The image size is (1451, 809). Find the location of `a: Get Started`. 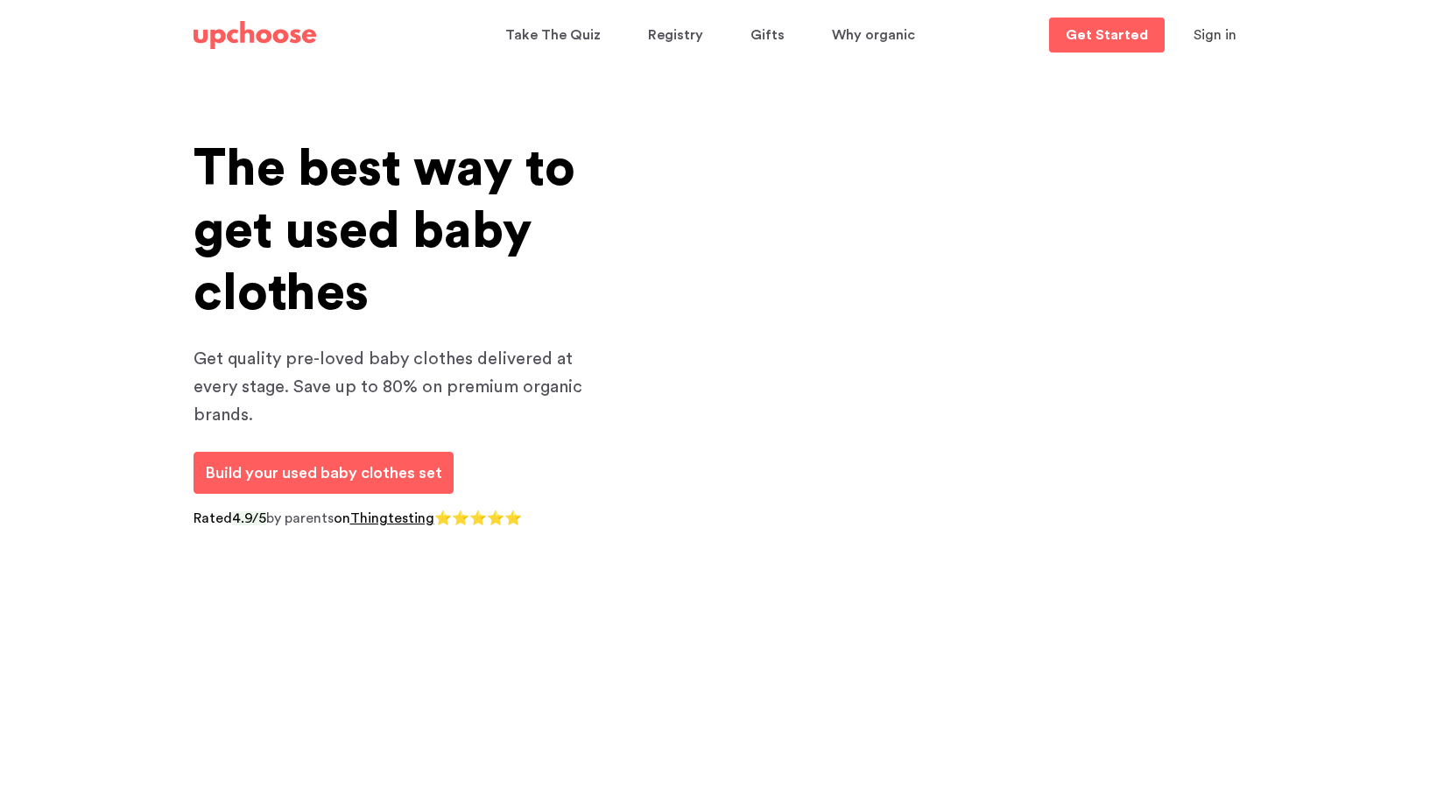

a: Get Started is located at coordinates (1107, 35).